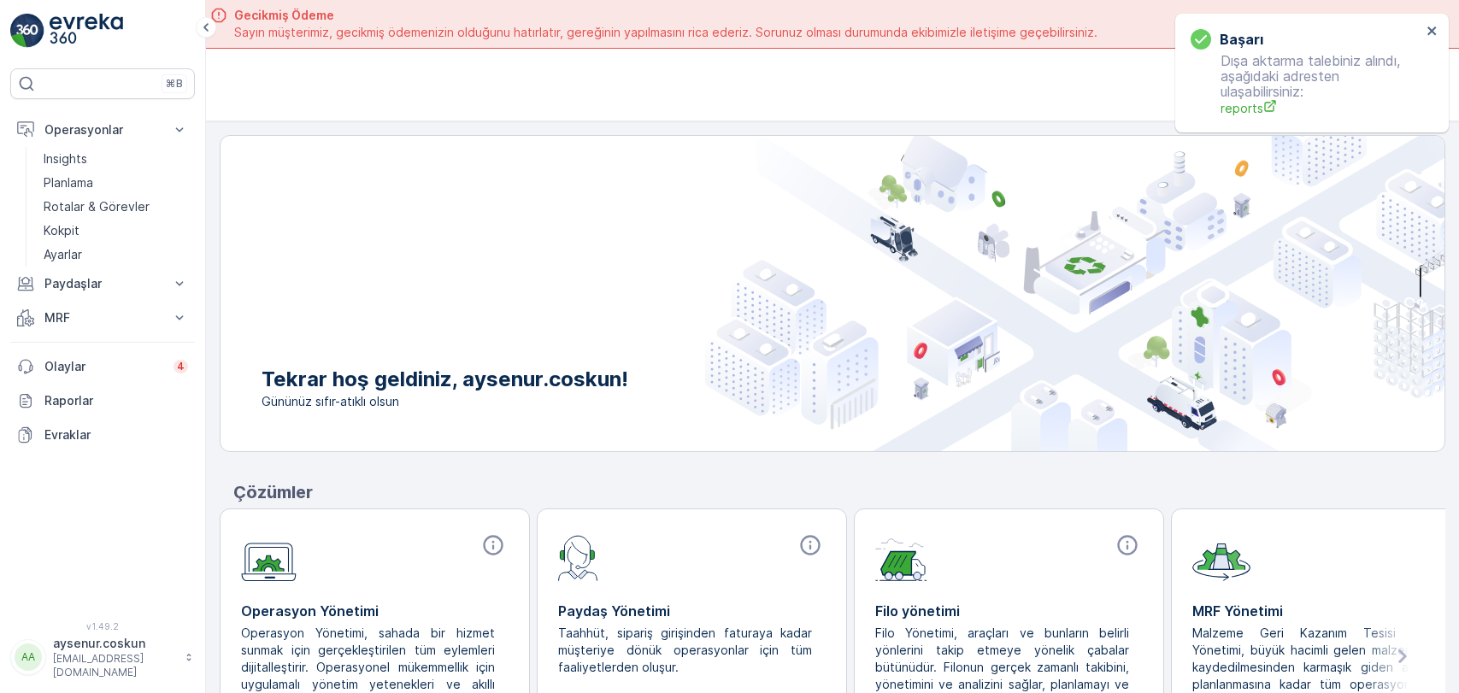 The image size is (1459, 693). I want to click on p: Olaylar, so click(103, 367).